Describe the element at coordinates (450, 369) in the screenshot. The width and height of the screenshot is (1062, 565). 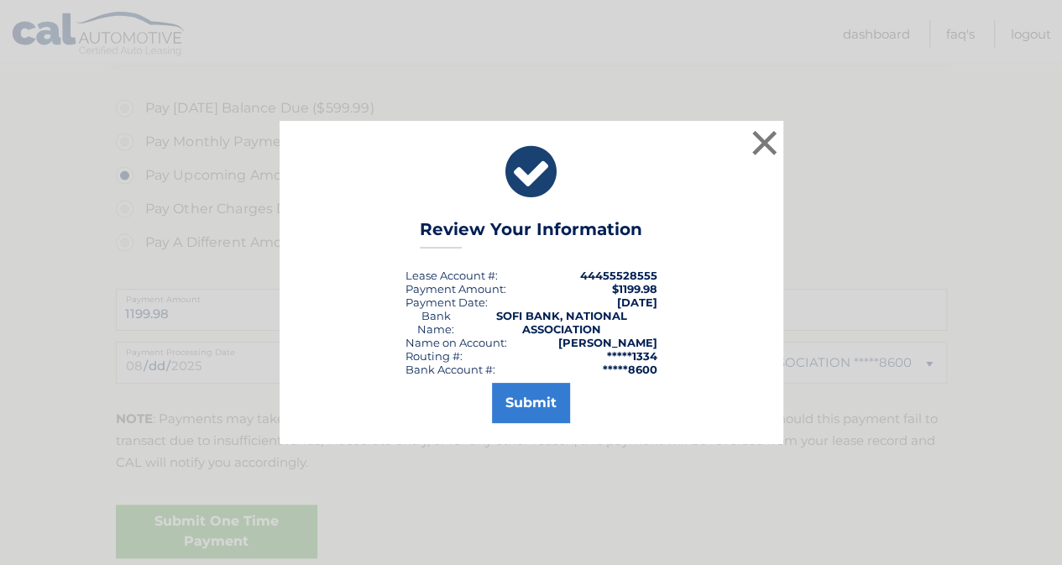
I see `div: Bank Account #:` at that location.